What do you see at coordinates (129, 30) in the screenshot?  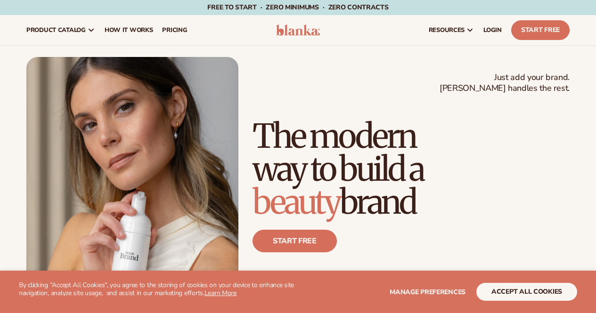 I see `a: How It Works` at bounding box center [129, 30].